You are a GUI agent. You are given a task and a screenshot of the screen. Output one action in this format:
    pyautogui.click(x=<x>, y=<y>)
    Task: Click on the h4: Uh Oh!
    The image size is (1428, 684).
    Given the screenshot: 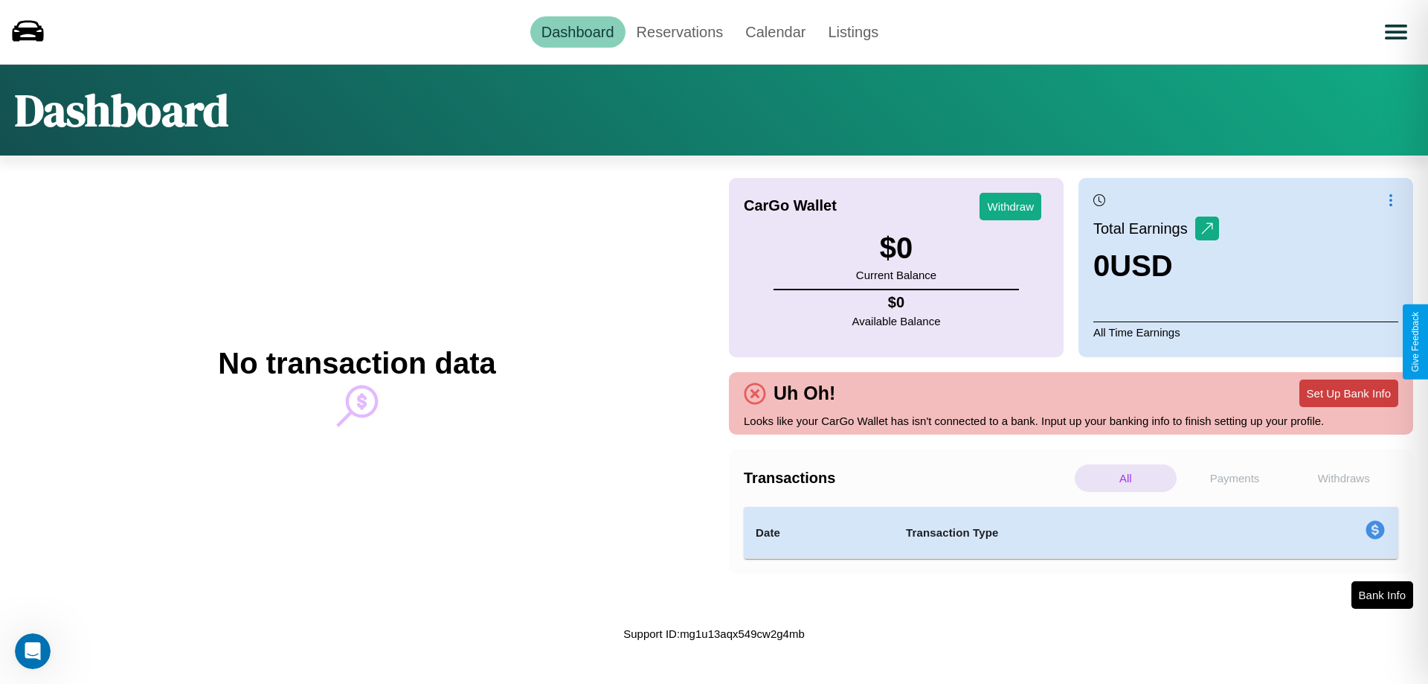 What is the action you would take?
    pyautogui.click(x=804, y=393)
    